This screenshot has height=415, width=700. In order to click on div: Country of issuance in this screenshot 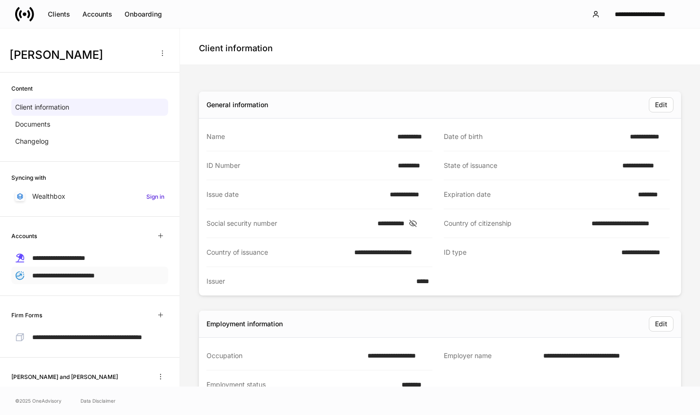, I will do `click(278, 252)`.